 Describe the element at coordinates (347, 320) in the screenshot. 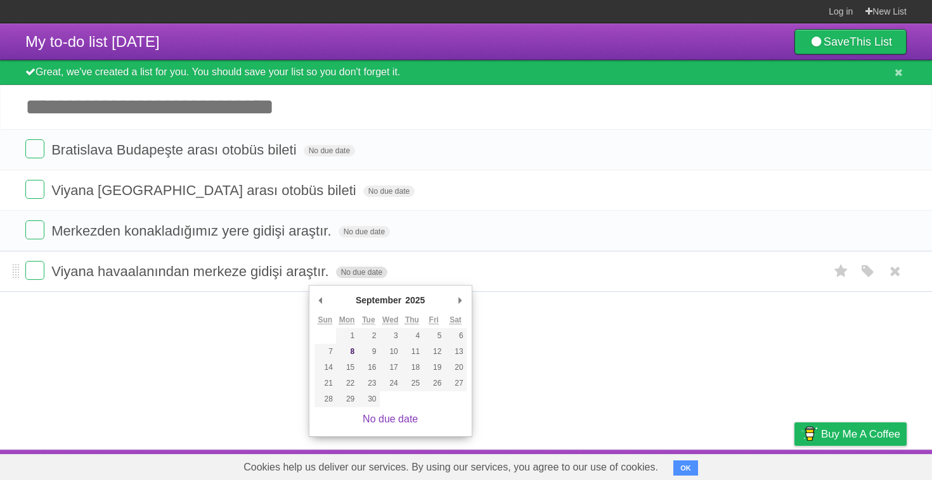

I see `abbr: Monday` at that location.